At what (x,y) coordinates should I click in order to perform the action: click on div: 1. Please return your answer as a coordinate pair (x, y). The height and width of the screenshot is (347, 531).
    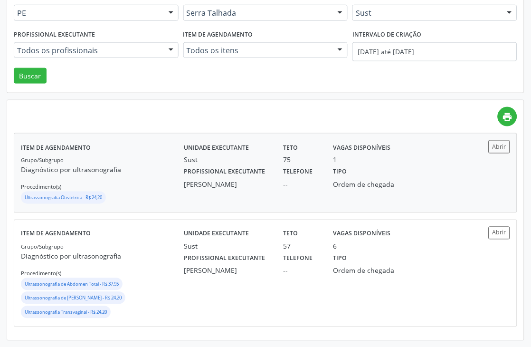
    Looking at the image, I should click on (335, 160).